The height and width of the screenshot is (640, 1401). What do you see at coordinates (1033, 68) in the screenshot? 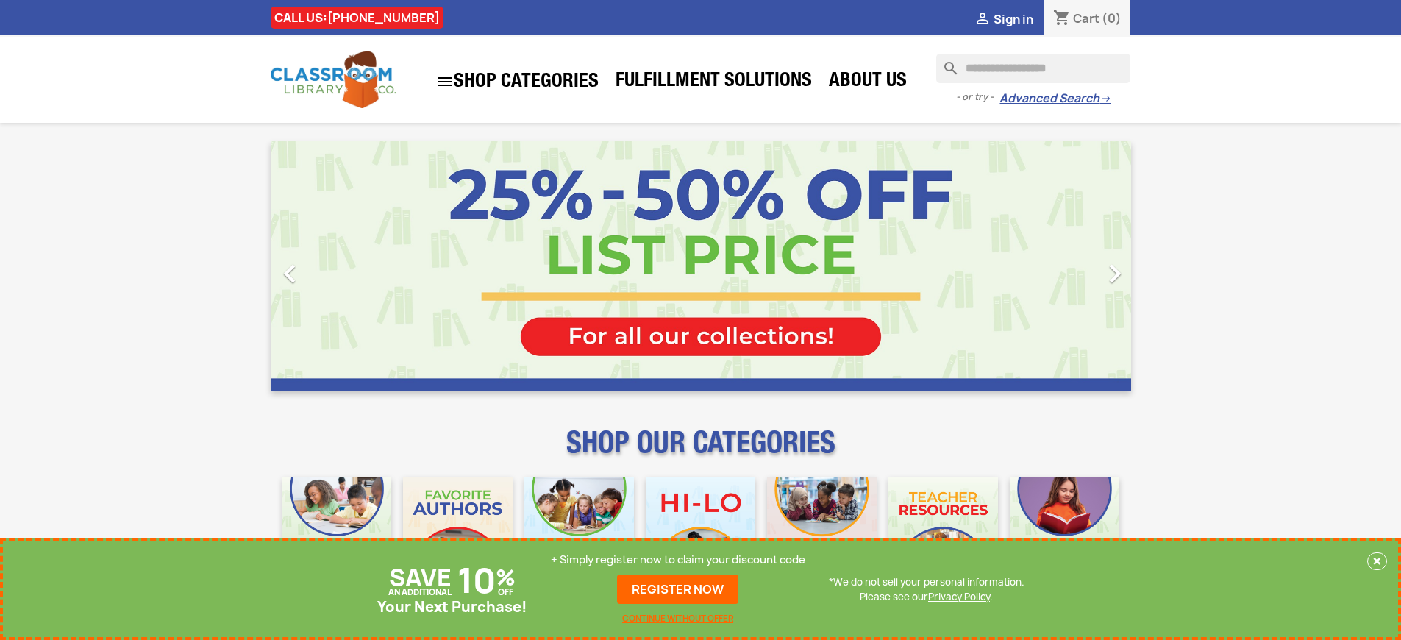
I see `input: Search` at bounding box center [1033, 68].